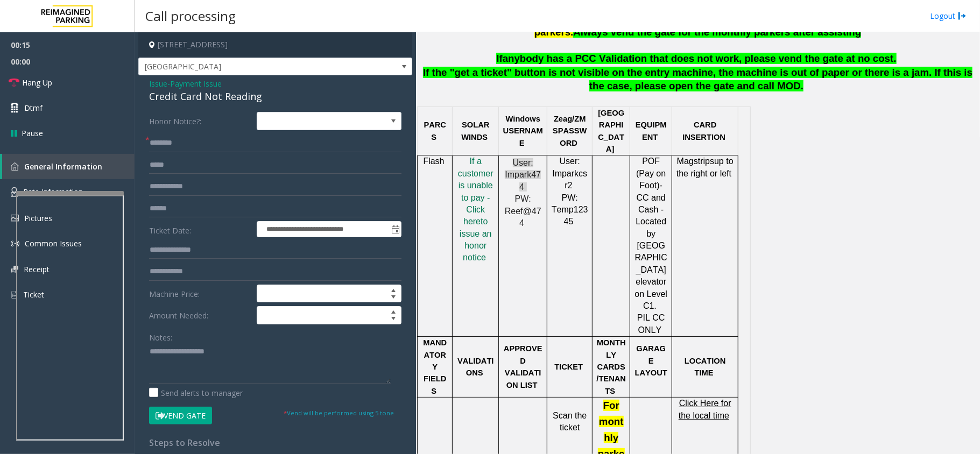 Image resolution: width=980 pixels, height=454 pixels. What do you see at coordinates (569, 421) in the screenshot?
I see `span: Scan the ticket` at bounding box center [569, 421].